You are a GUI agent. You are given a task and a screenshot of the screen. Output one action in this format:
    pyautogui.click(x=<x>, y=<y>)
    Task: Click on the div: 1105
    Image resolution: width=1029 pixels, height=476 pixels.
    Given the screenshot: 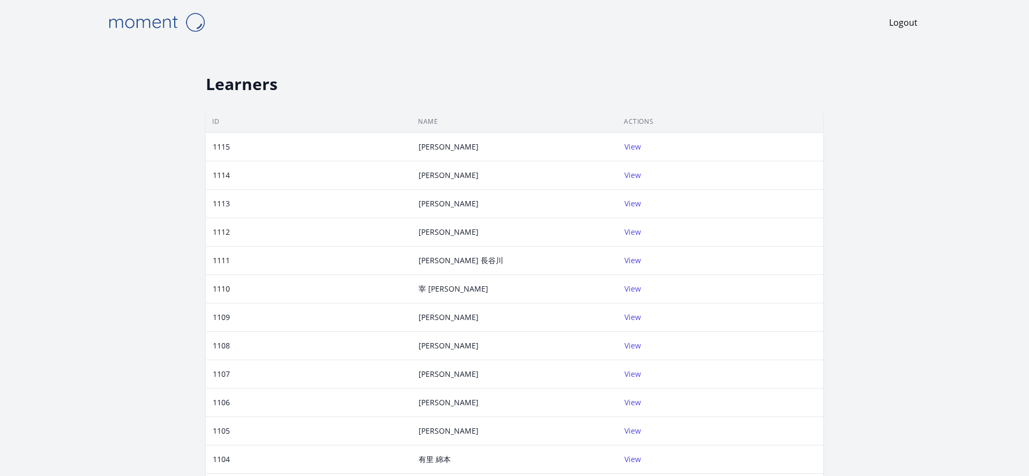 What is the action you would take?
    pyautogui.click(x=221, y=431)
    